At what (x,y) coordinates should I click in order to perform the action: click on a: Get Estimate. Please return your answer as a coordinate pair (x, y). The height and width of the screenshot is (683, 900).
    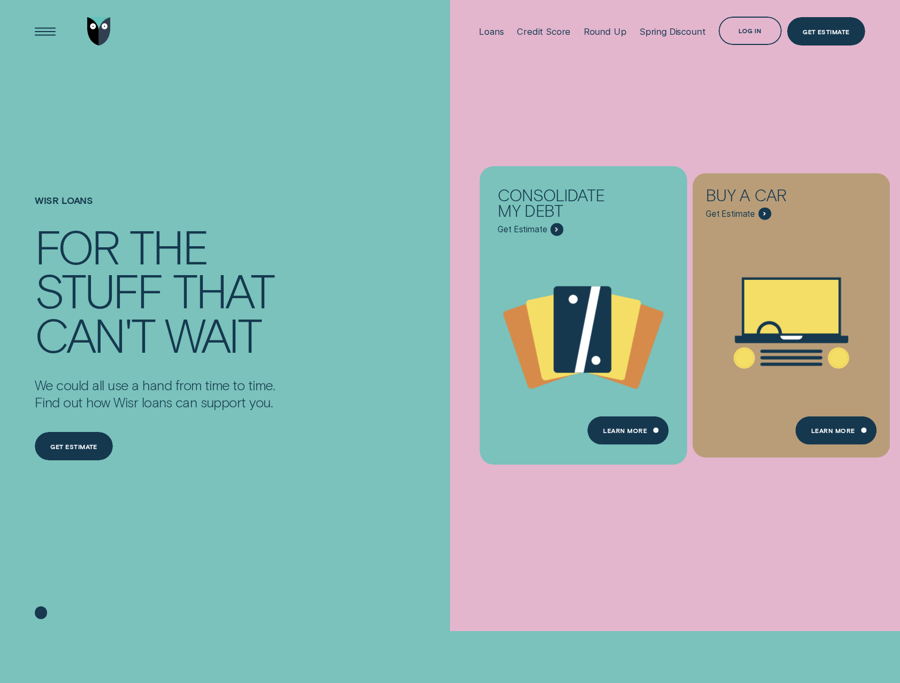
    Looking at the image, I should click on (826, 31).